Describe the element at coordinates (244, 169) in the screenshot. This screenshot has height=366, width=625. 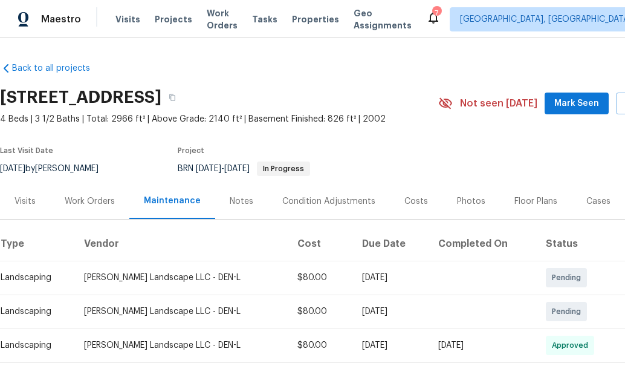
I see `span: BRN` at that location.